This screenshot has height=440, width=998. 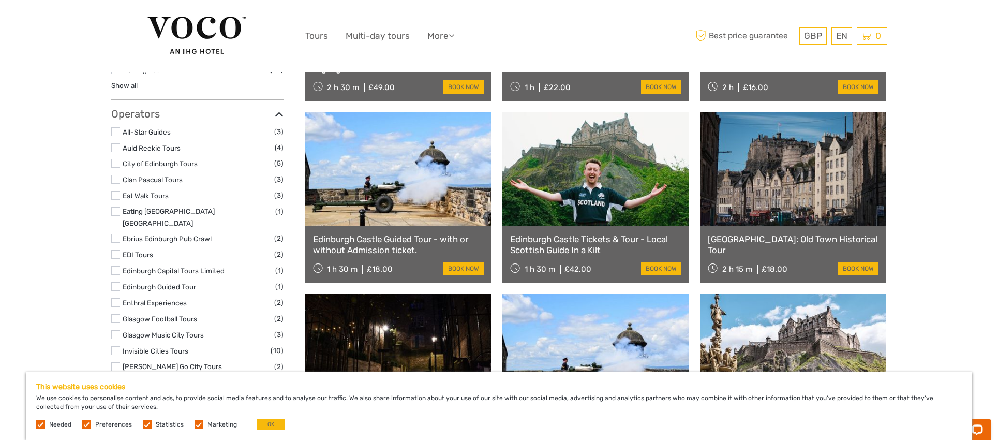 I want to click on span: 2 h 15 m, so click(x=738, y=269).